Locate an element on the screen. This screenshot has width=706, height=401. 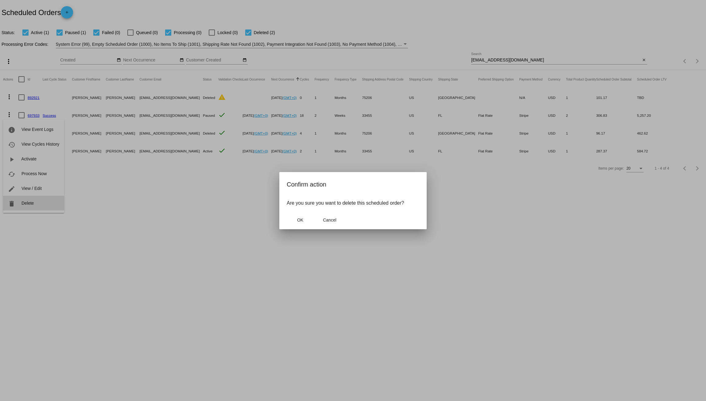
h2: Confirm action is located at coordinates (353, 184).